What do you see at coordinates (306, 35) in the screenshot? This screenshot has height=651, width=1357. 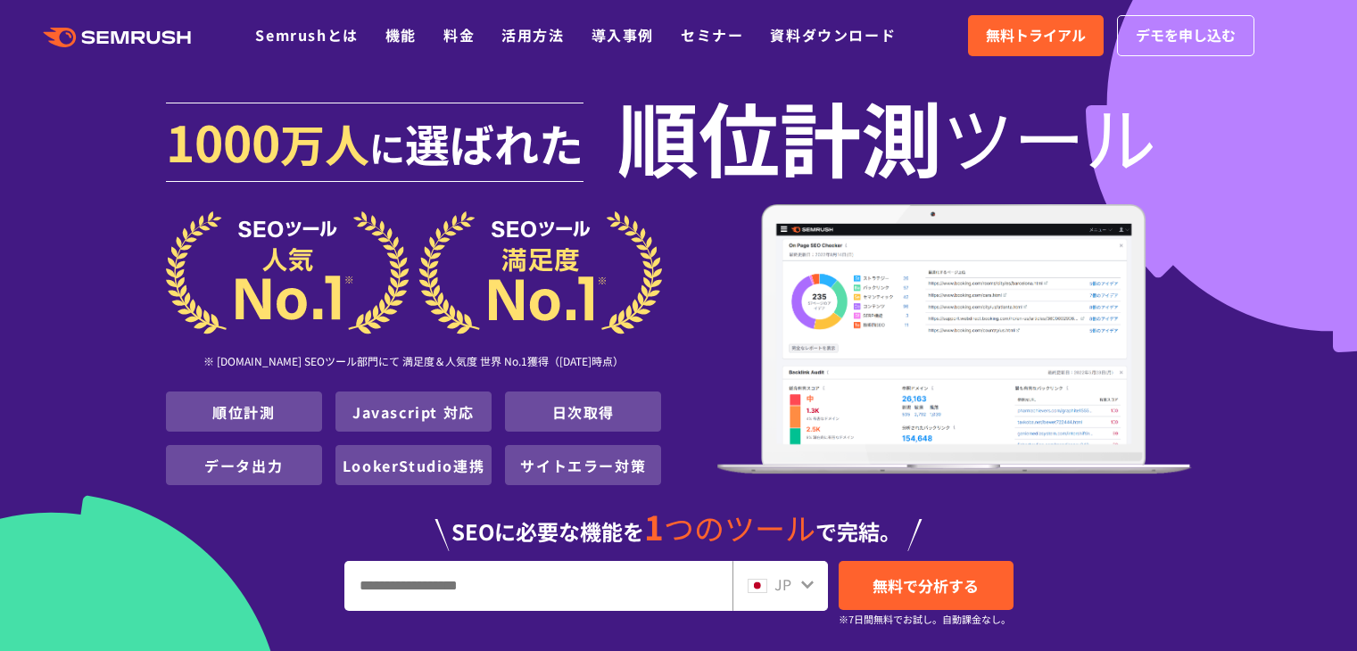 I see `a: Semrushとは` at bounding box center [306, 35].